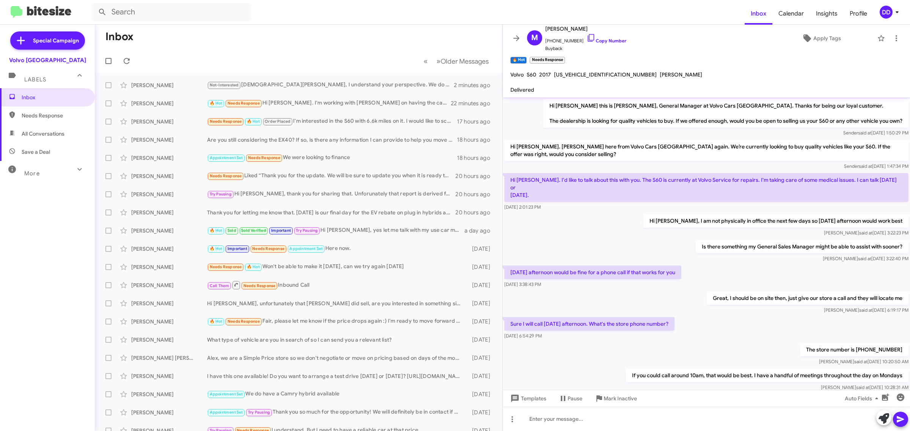 The width and height of the screenshot is (910, 431). What do you see at coordinates (863, 399) in the screenshot?
I see `button: Auto Fields` at bounding box center [863, 399].